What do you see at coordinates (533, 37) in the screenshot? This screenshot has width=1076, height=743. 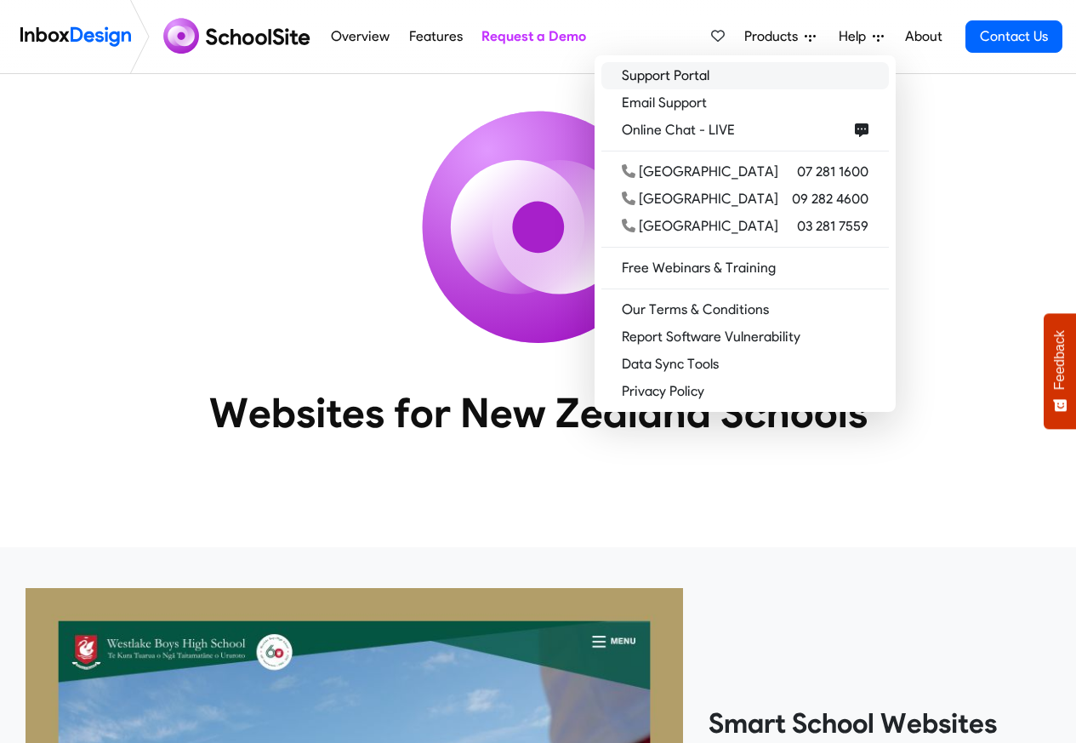 I see `a: Request a Demo` at bounding box center [533, 37].